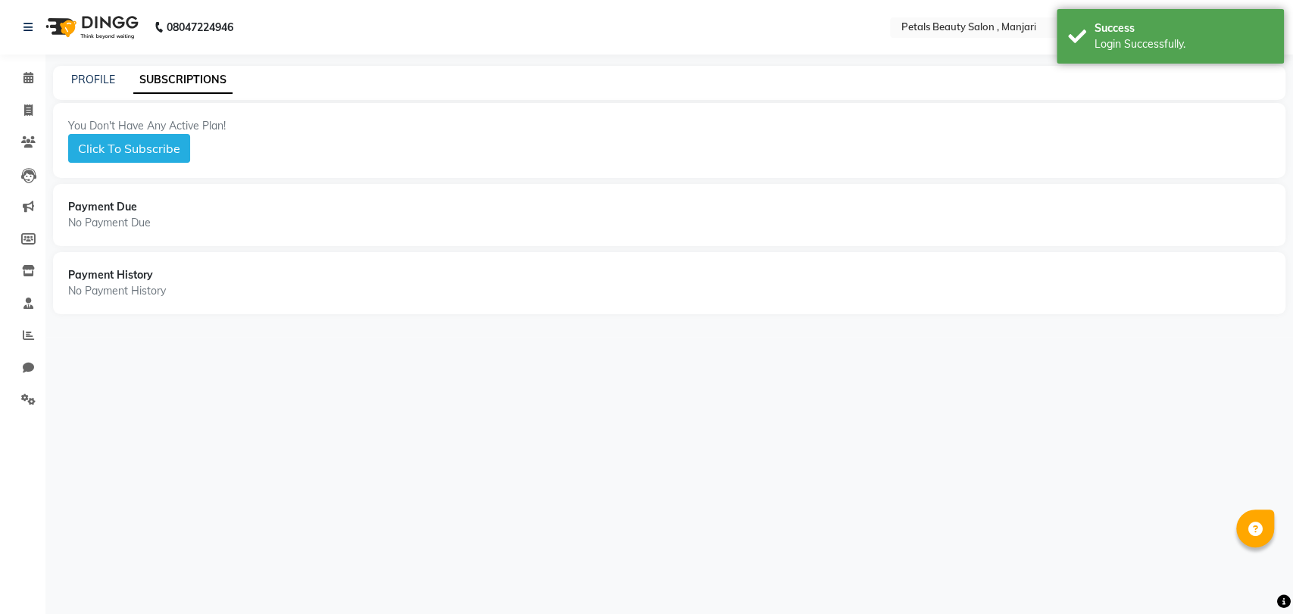 The width and height of the screenshot is (1293, 614). Describe the element at coordinates (200, 27) in the screenshot. I see `b: 08047224946` at that location.